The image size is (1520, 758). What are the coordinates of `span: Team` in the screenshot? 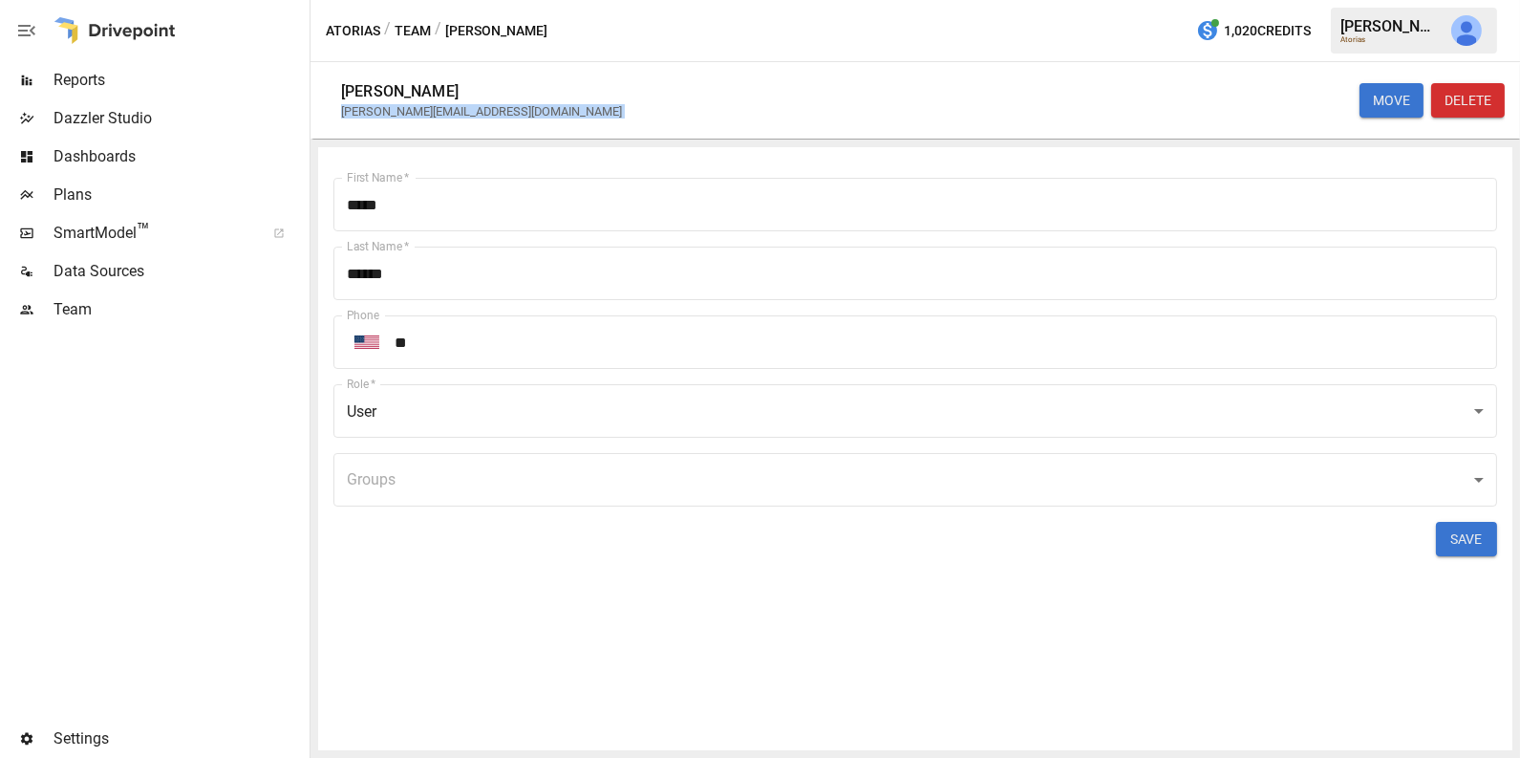 It's located at (180, 310).